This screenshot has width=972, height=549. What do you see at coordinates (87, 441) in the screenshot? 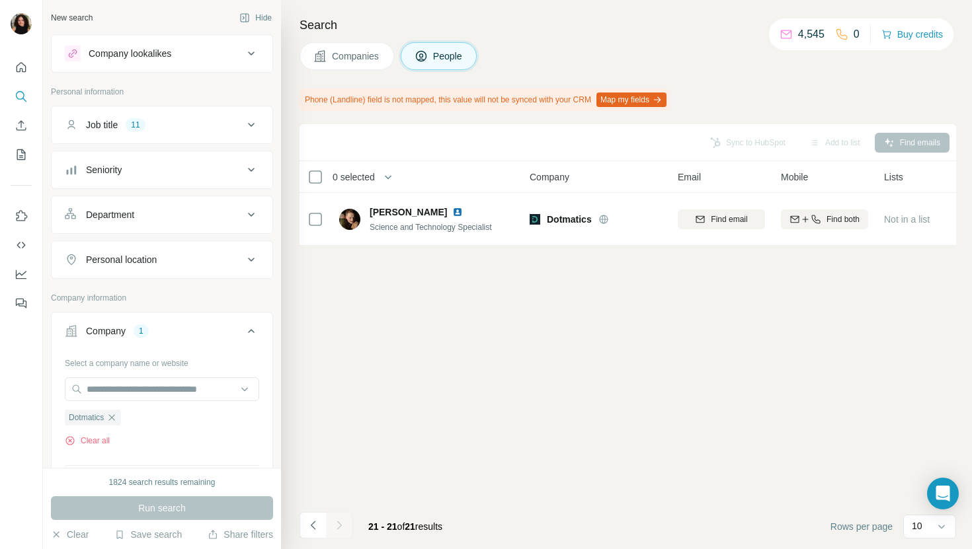
I see `button: Clear all` at bounding box center [87, 441].